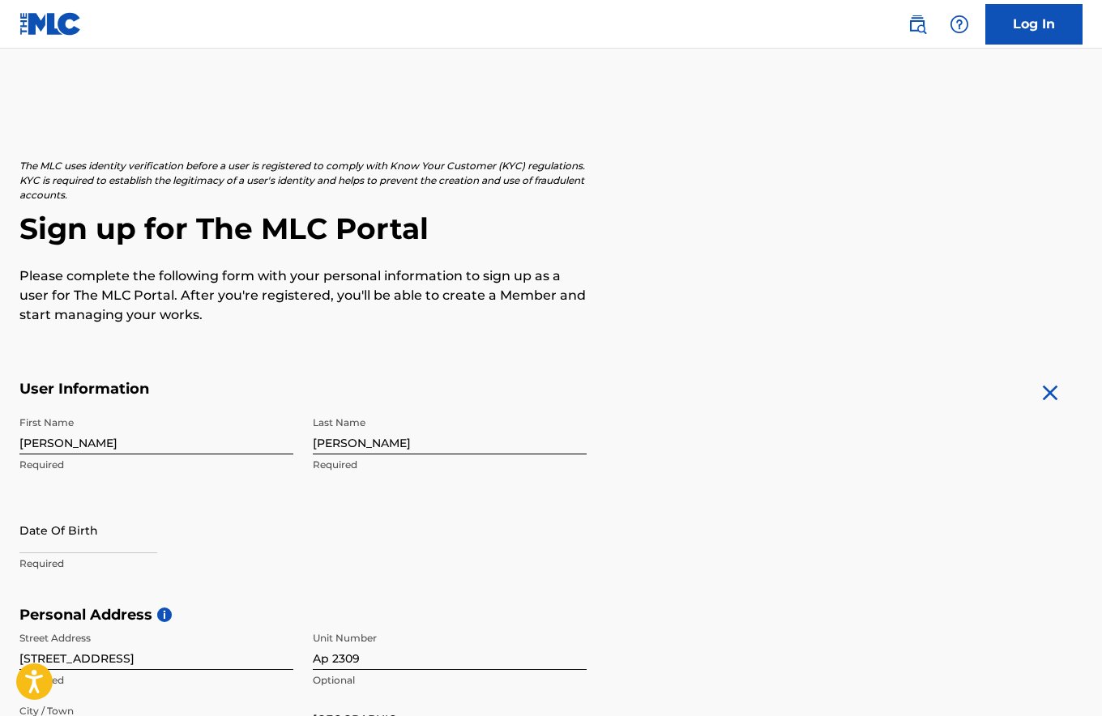 The height and width of the screenshot is (716, 1102). Describe the element at coordinates (917, 24) in the screenshot. I see `img: search` at that location.